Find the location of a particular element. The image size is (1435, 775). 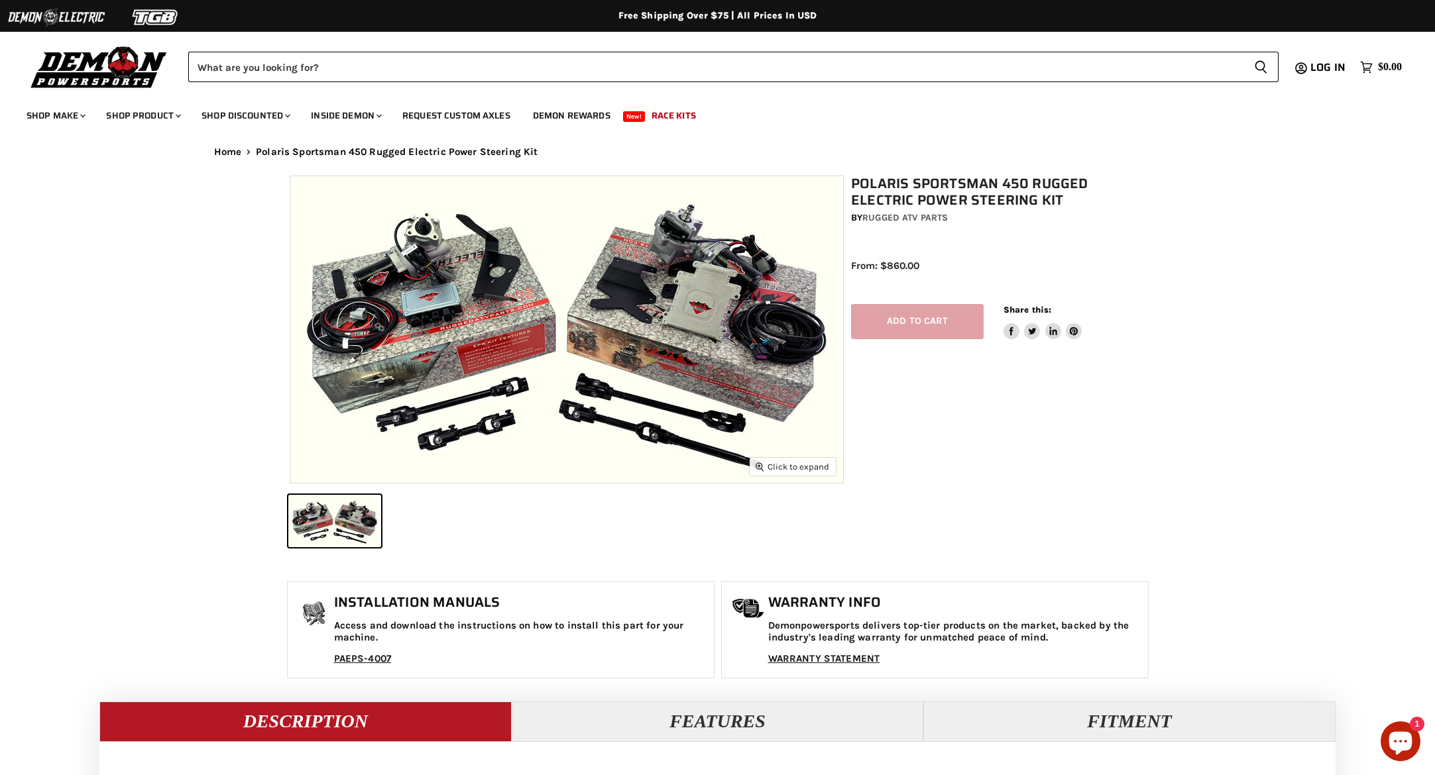

a: $0.00 is located at coordinates (1380, 67).